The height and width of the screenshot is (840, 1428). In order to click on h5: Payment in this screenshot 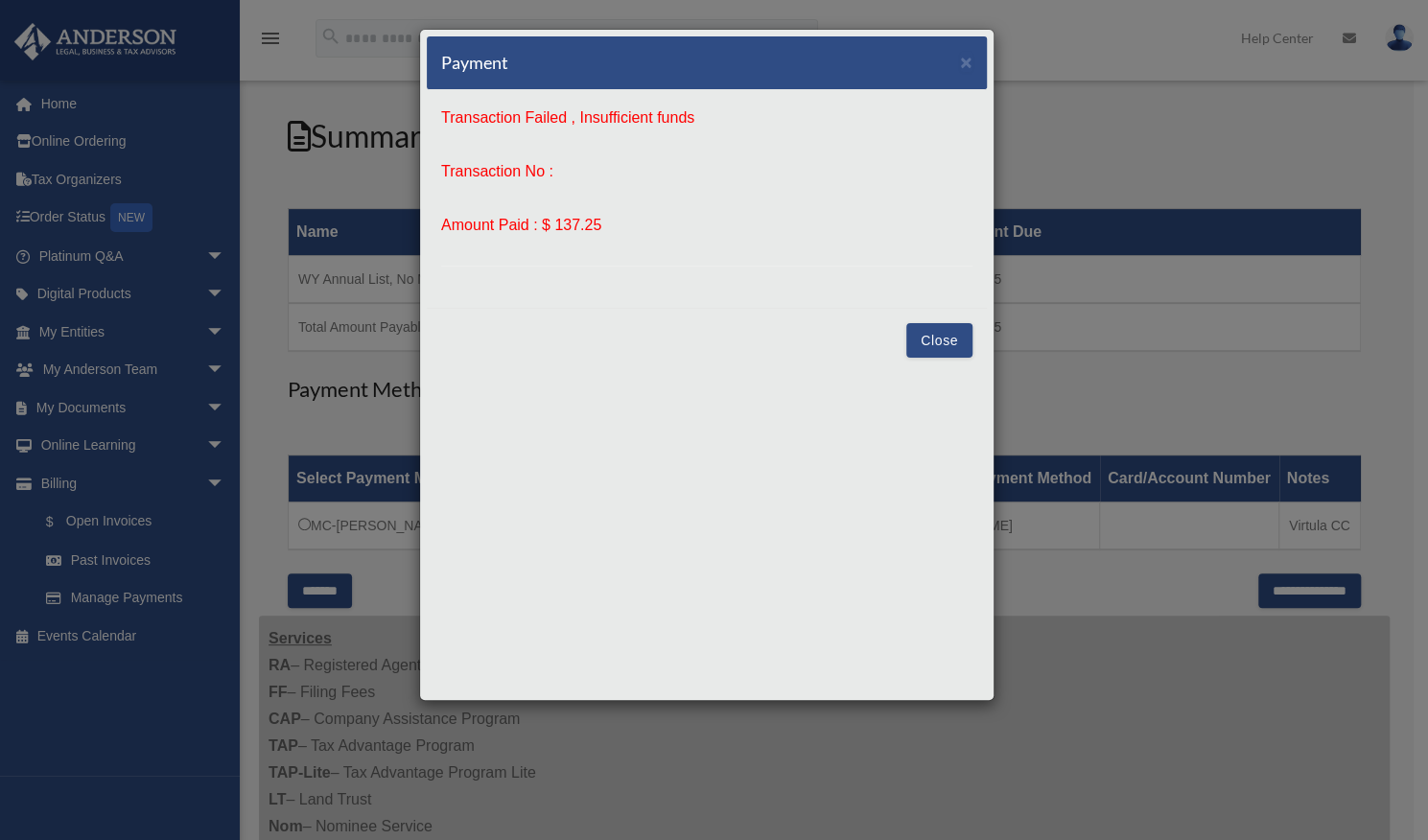, I will do `click(474, 62)`.